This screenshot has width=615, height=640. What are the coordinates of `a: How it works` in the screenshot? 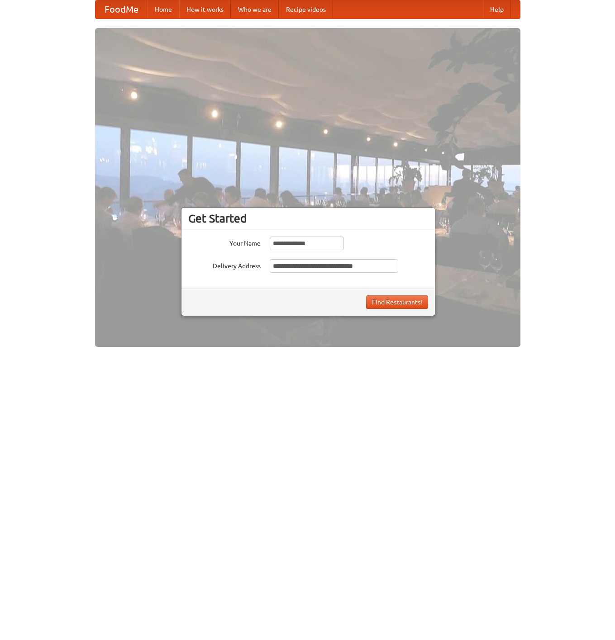 It's located at (205, 10).